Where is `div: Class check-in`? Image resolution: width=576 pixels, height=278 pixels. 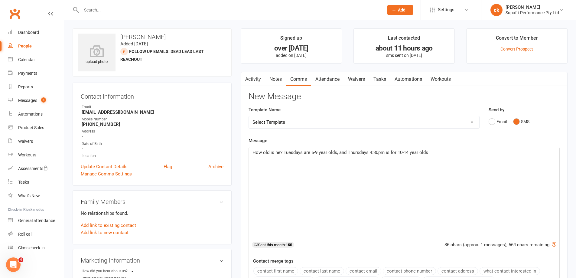 div: Class check-in is located at coordinates (31, 248).